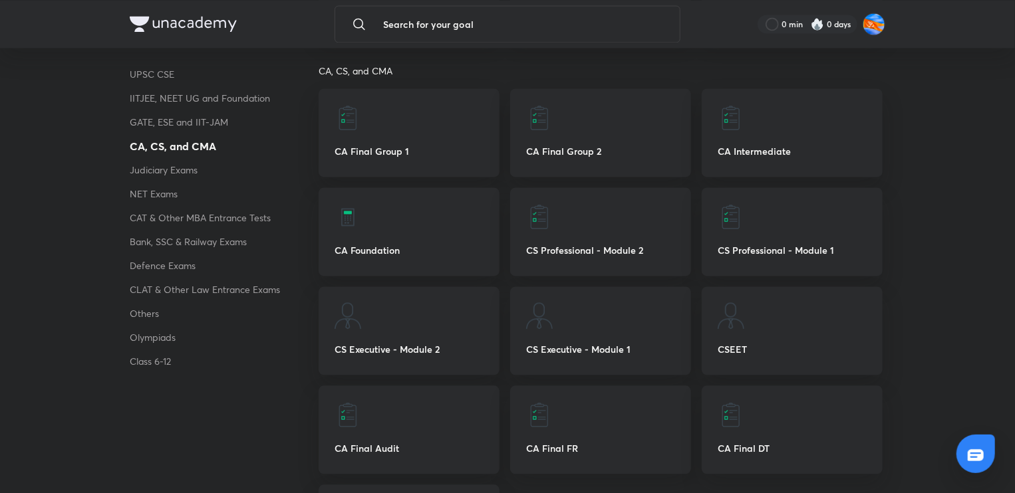  I want to click on img: CA Final DT, so click(731, 415).